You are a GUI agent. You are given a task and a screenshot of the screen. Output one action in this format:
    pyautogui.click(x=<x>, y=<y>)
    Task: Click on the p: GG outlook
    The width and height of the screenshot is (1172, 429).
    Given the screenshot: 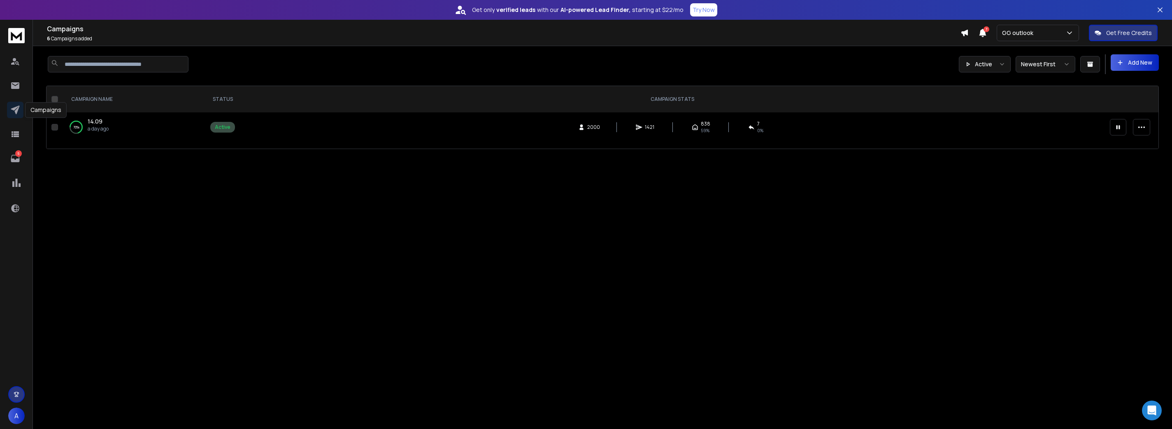 What is the action you would take?
    pyautogui.click(x=1019, y=33)
    